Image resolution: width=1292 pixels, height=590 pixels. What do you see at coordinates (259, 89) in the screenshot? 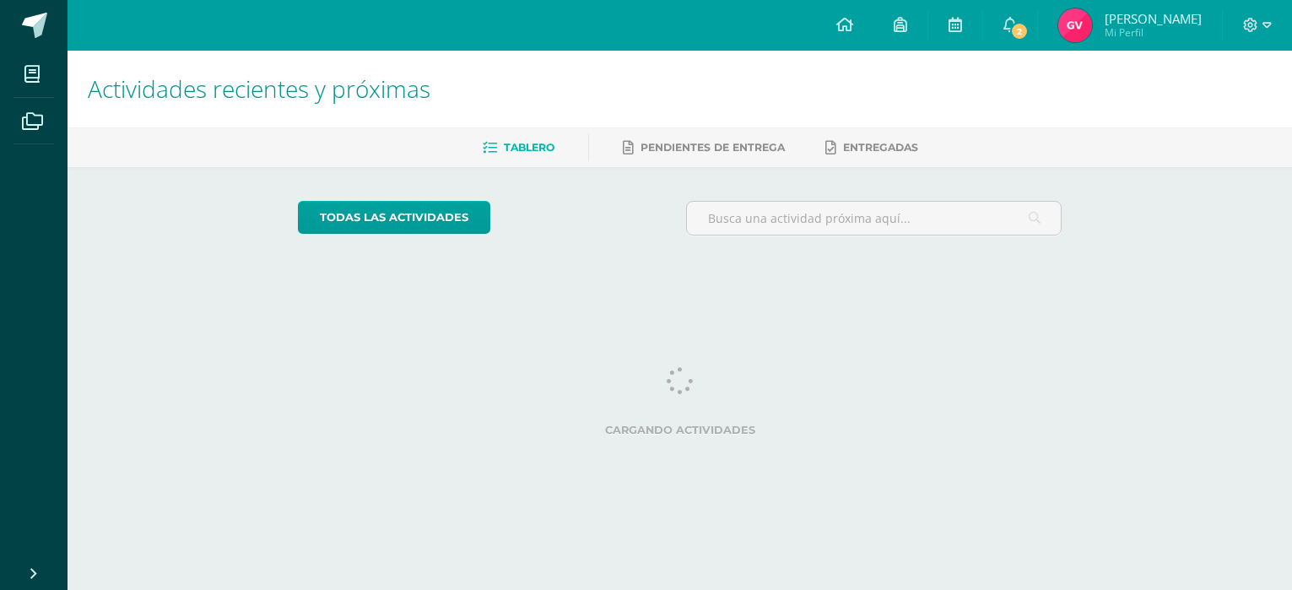
I see `span: Actividades recientes y próximas` at bounding box center [259, 89].